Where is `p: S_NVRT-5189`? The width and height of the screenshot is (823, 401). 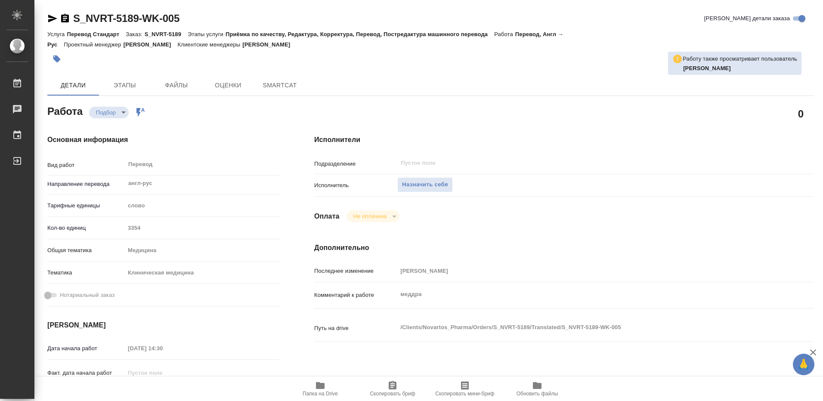
p: S_NVRT-5189 is located at coordinates (166, 34).